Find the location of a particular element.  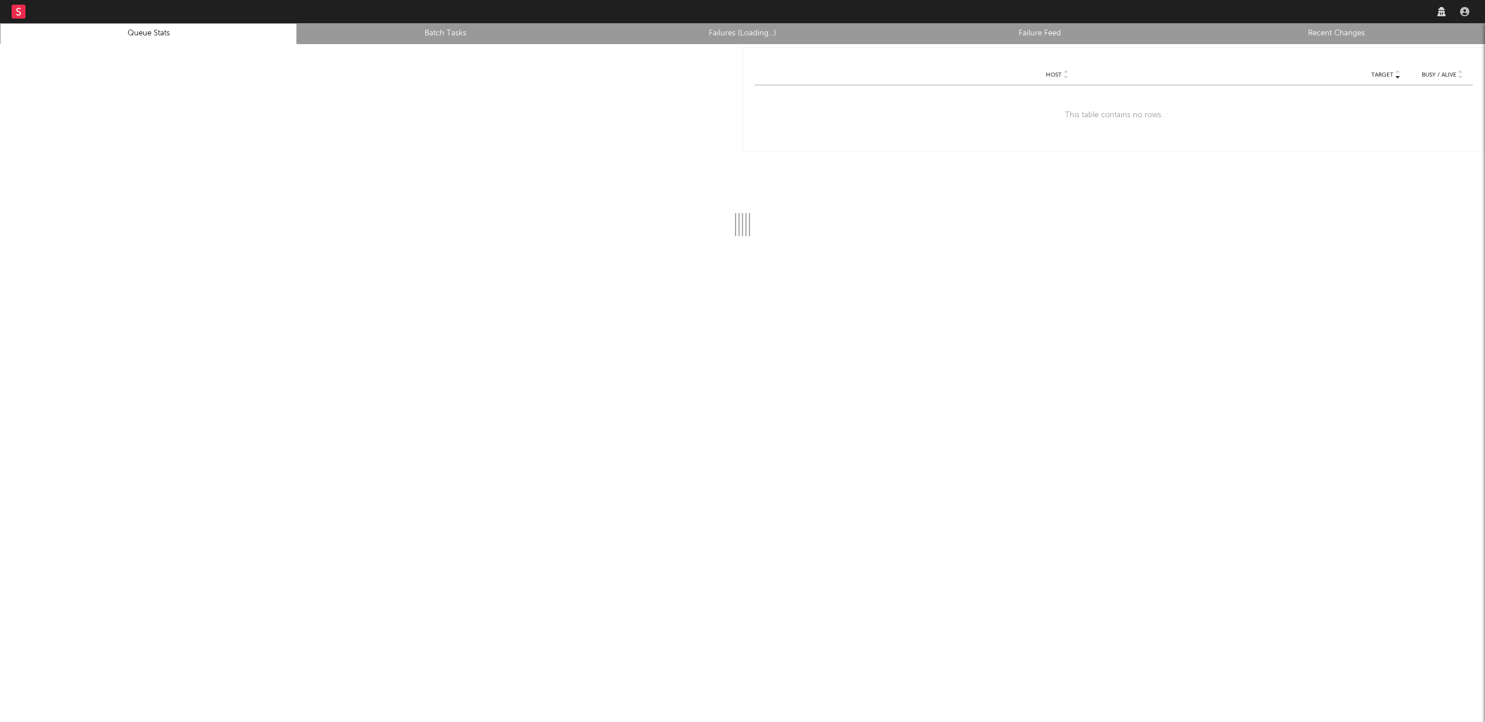

a: Batch Tasks is located at coordinates (446, 34).